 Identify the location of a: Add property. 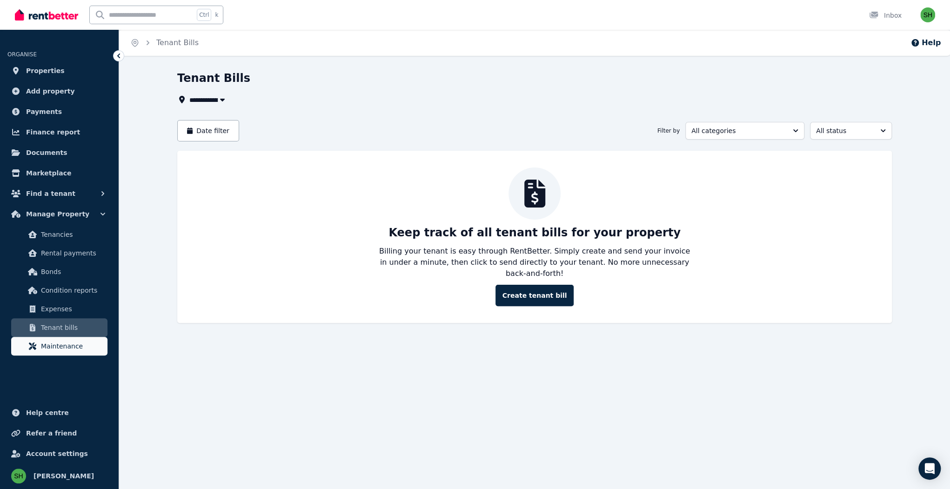
(59, 91).